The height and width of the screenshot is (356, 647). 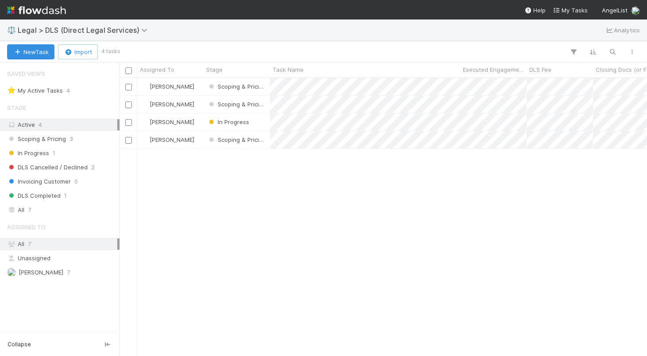 What do you see at coordinates (93, 167) in the screenshot?
I see `span: 2` at bounding box center [93, 167].